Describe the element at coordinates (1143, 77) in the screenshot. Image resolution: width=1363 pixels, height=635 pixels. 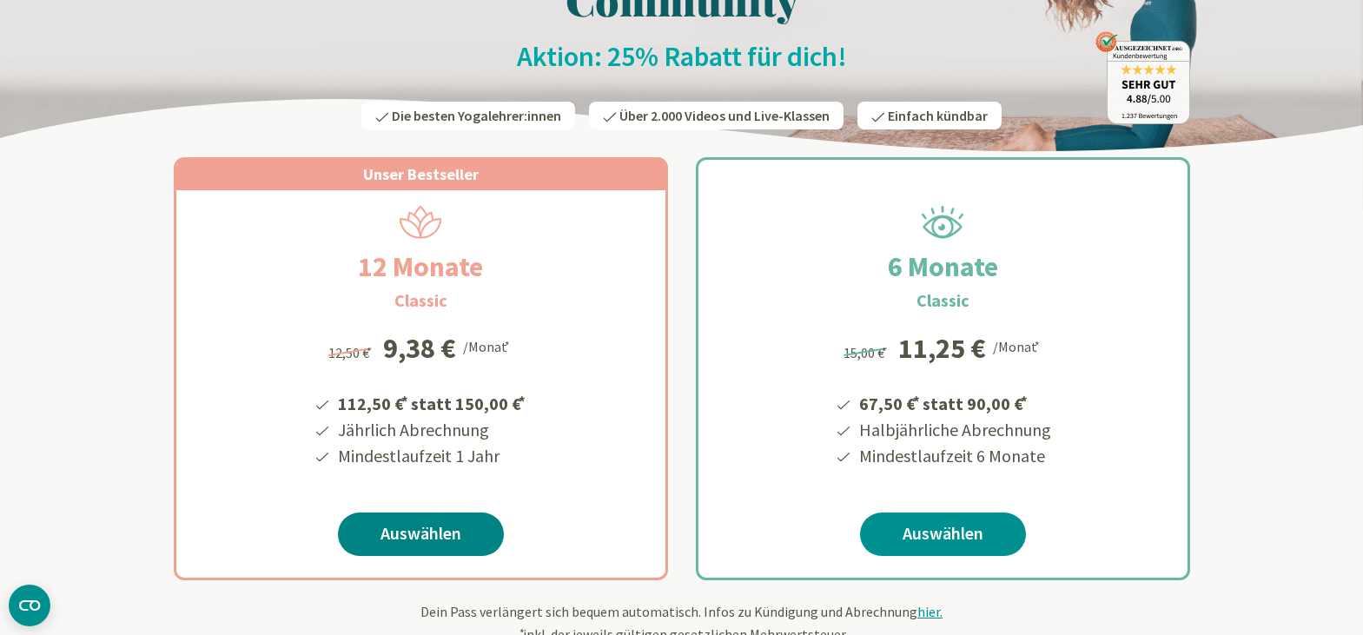
I see `img: ausgezeichnet_badge.png` at that location.